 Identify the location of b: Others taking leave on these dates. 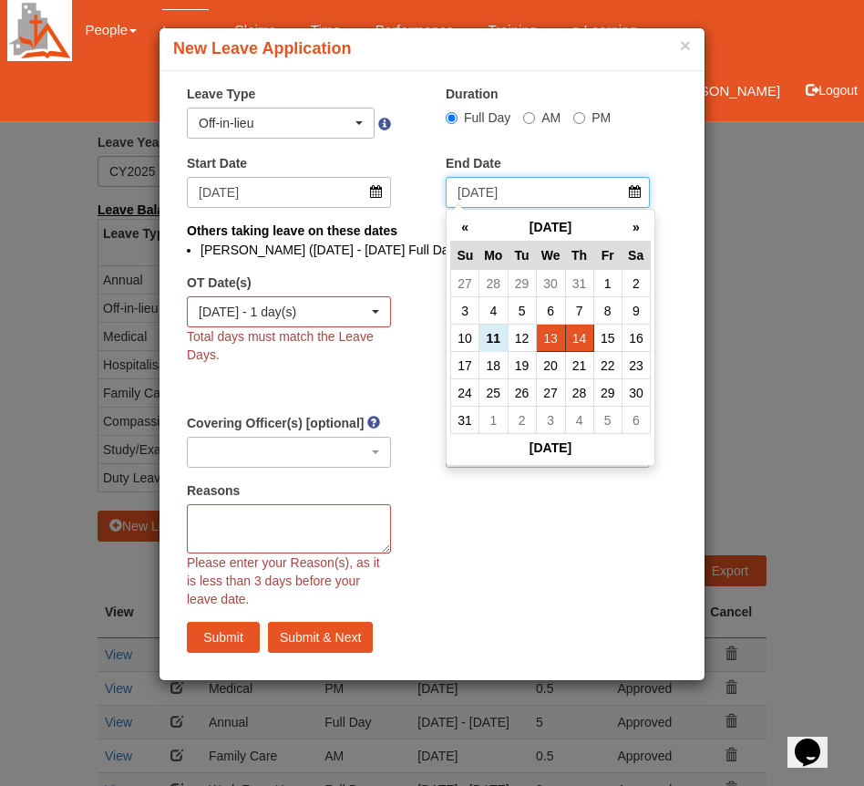
(292, 231).